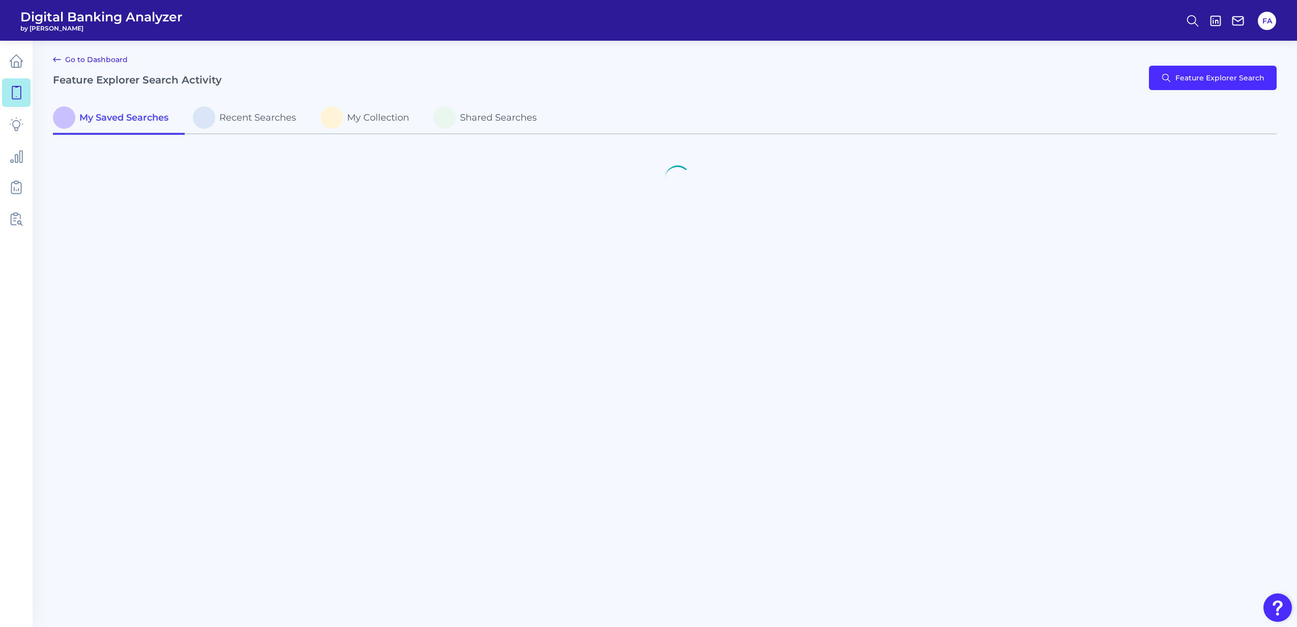  I want to click on button: Feature Explorer Search, so click(1213, 78).